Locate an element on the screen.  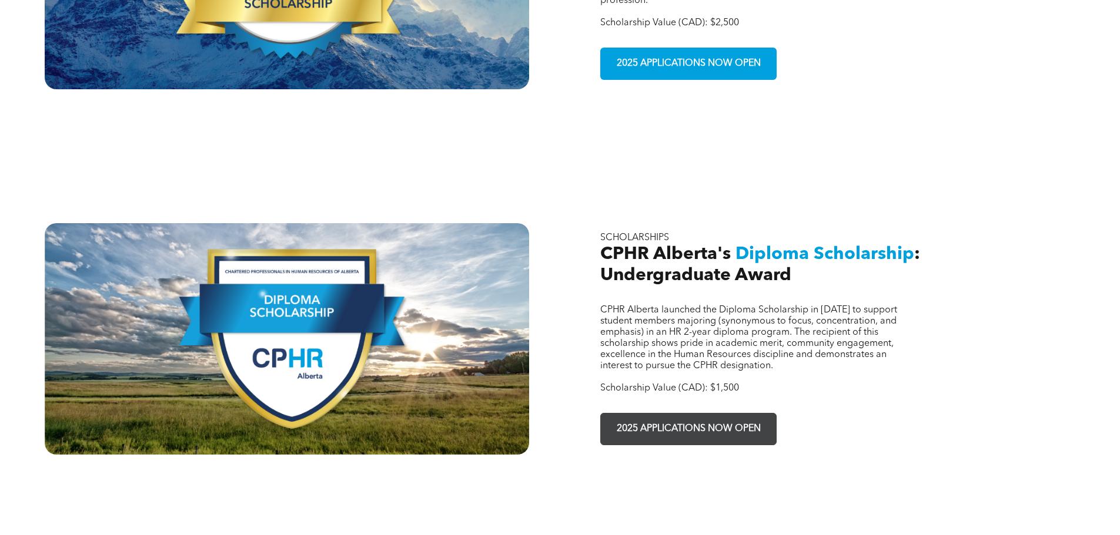
span: Scholarship Value (CAD): $1,500 is located at coordinates (669, 388).